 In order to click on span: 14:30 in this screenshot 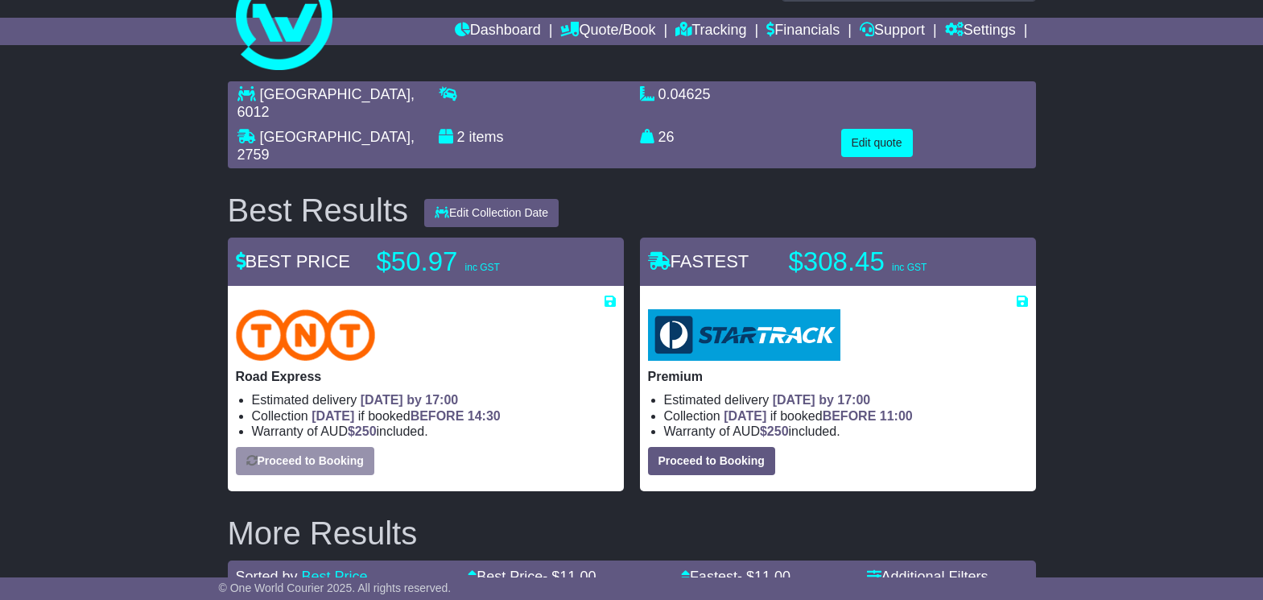, I will do `click(484, 415)`.